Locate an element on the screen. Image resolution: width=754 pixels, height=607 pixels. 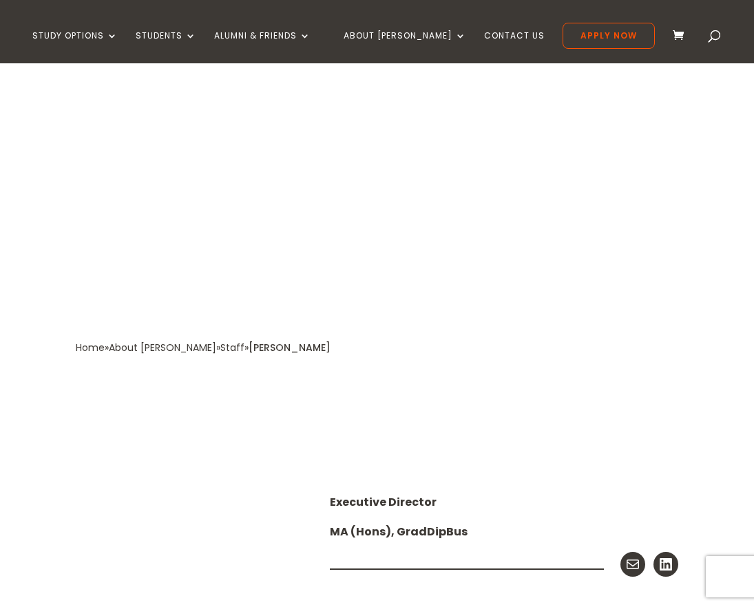
a: Apply Now is located at coordinates (609, 36).